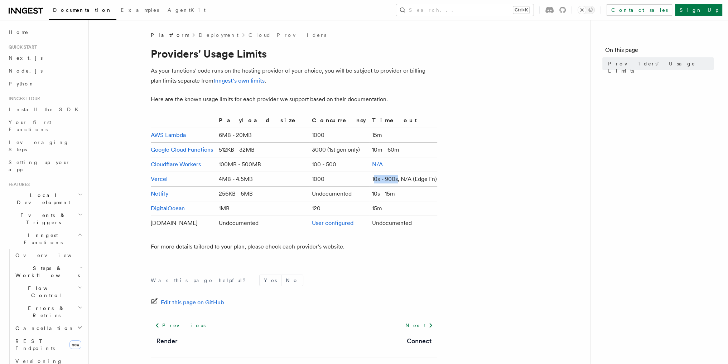 Image resolution: width=728 pixels, height=364 pixels. I want to click on button: Events & Triggers, so click(45, 219).